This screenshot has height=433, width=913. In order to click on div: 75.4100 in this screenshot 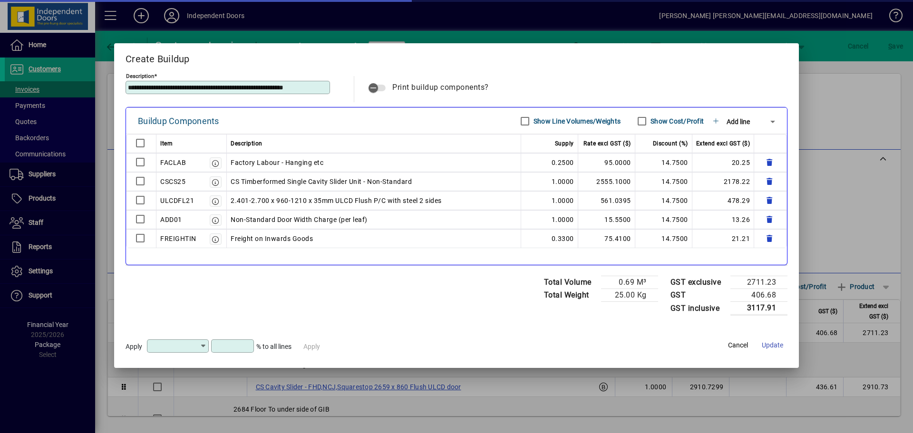, I will do `click(607, 239)`.